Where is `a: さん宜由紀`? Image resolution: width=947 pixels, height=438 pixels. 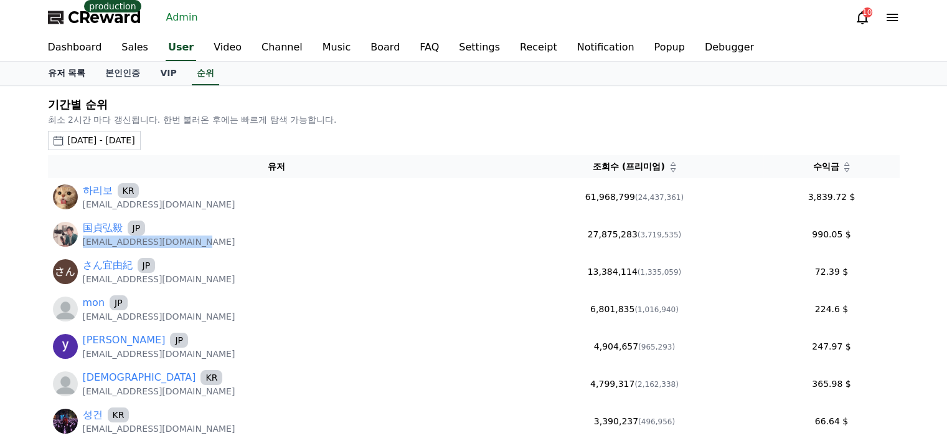 a: さん宜由紀 is located at coordinates (108, 265).